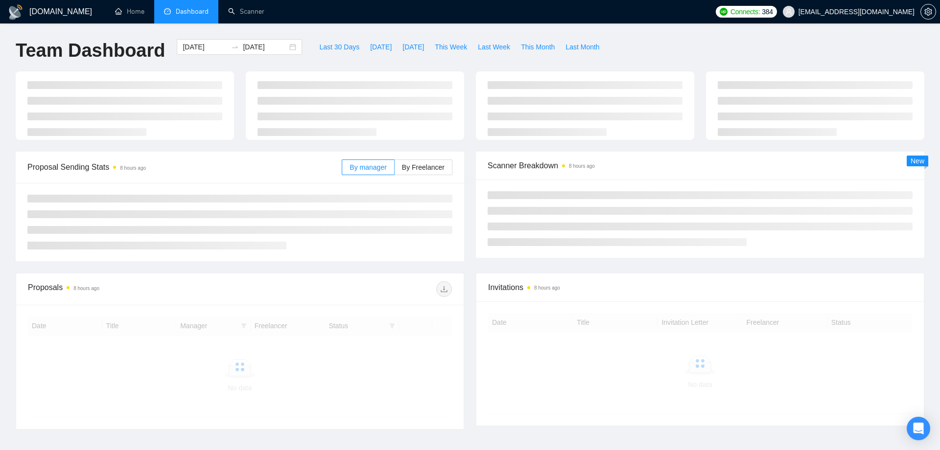 This screenshot has width=940, height=450. Describe the element at coordinates (928, 12) in the screenshot. I see `span: setting` at that location.